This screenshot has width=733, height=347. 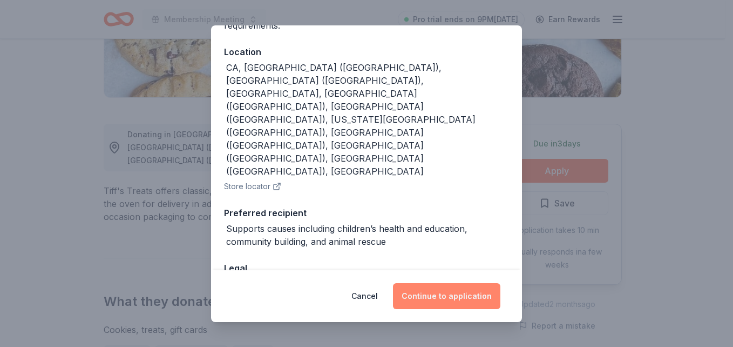 I want to click on div: Location, so click(x=367, y=52).